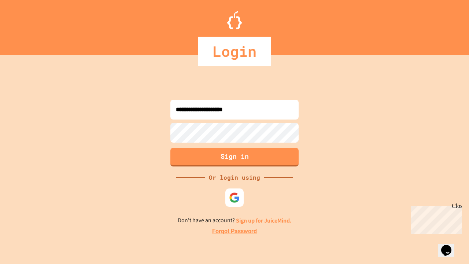 The width and height of the screenshot is (469, 264). What do you see at coordinates (235, 177) in the screenshot?
I see `div: Or login using` at bounding box center [235, 177].